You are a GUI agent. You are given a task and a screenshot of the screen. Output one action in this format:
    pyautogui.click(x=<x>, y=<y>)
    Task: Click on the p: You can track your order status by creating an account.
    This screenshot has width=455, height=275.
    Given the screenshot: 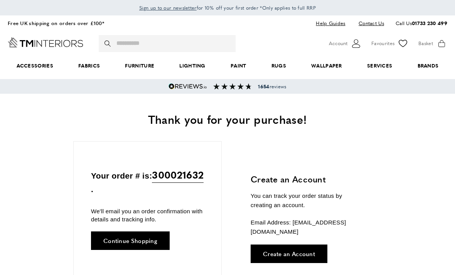 What is the action you would take?
    pyautogui.click(x=307, y=201)
    